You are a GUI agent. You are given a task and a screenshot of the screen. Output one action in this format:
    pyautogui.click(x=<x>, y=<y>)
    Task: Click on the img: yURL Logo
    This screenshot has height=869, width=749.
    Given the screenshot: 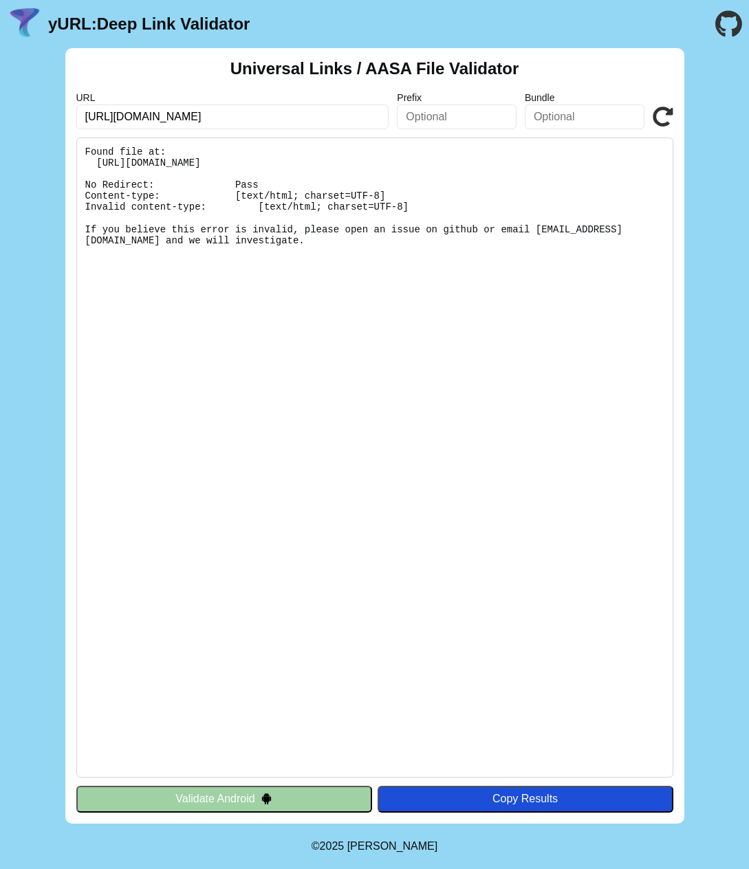 What is the action you would take?
    pyautogui.click(x=25, y=24)
    